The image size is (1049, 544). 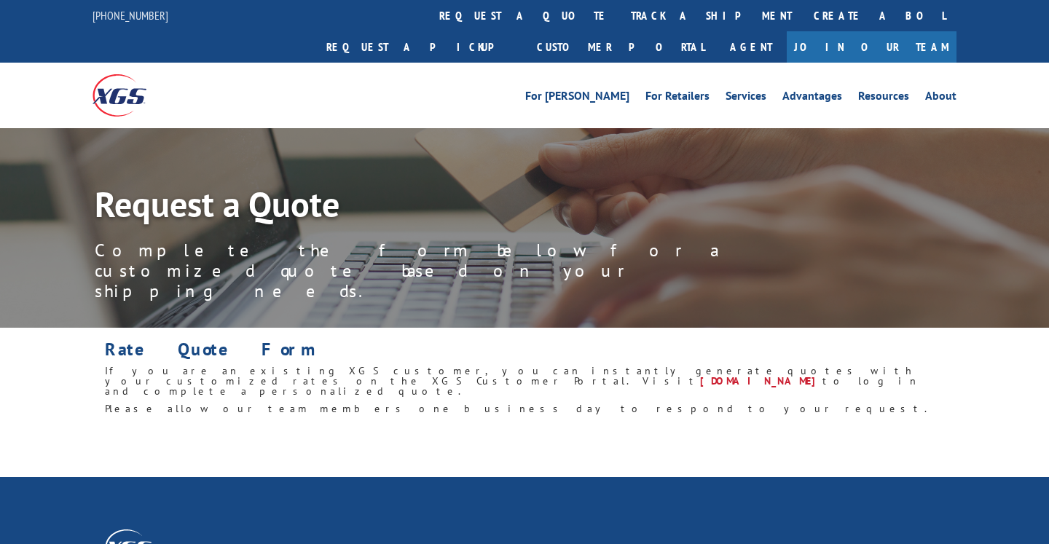 I want to click on a: About, so click(x=941, y=98).